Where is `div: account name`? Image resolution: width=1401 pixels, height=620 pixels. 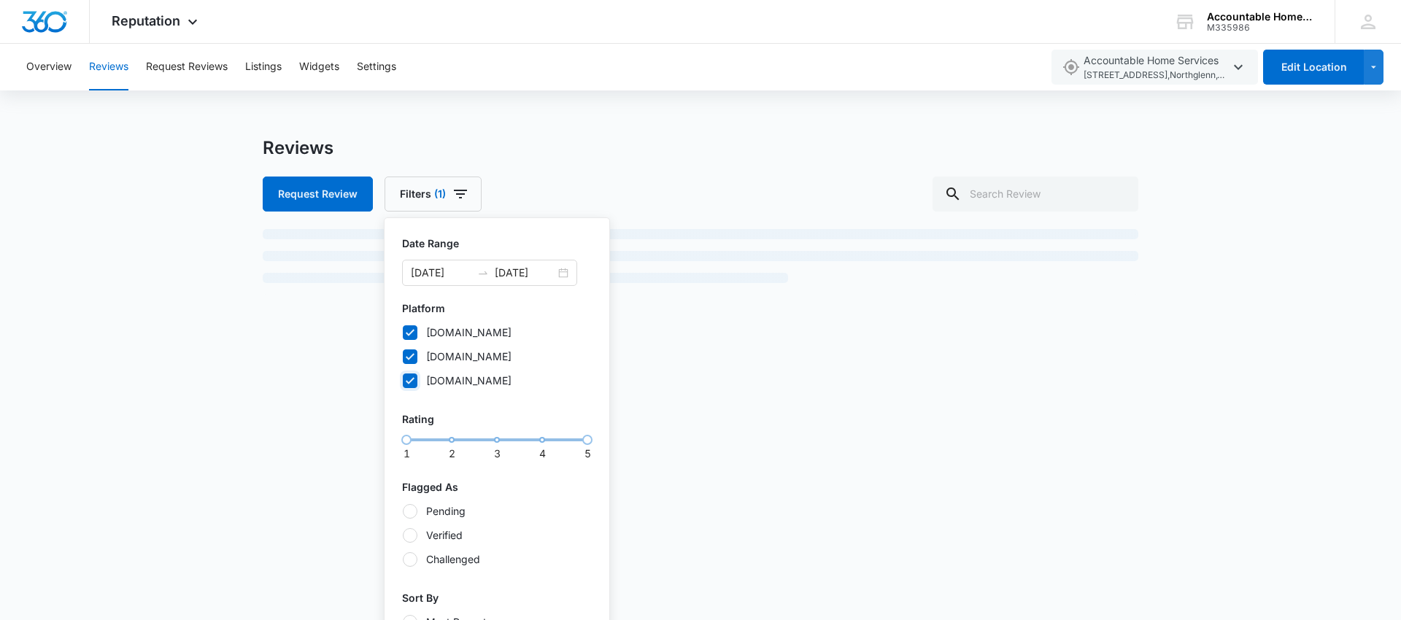
div: account name is located at coordinates (1261, 17).